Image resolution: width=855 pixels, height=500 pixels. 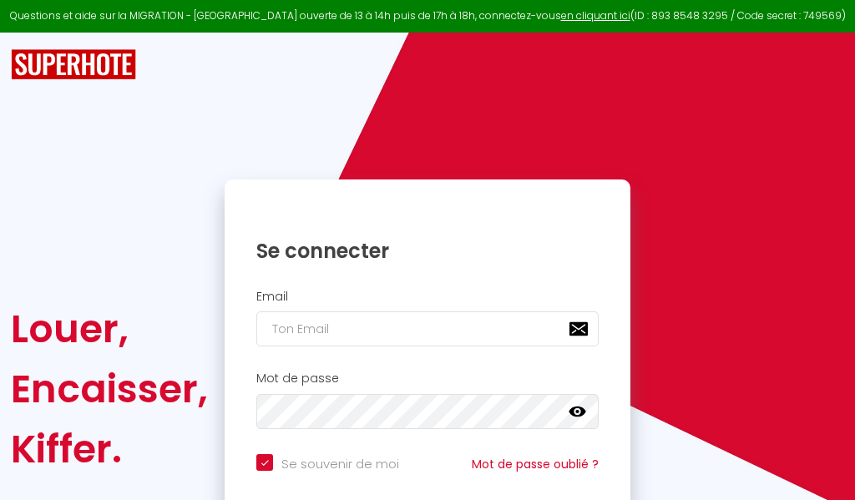 What do you see at coordinates (428, 378) in the screenshot?
I see `h2: Mot de passe` at bounding box center [428, 378].